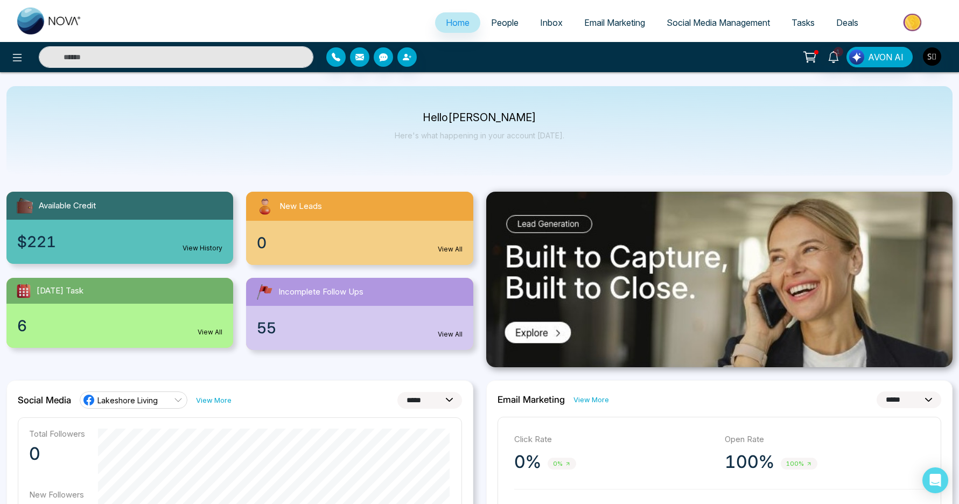 This screenshot has width=959, height=504. What do you see at coordinates (531, 400) in the screenshot?
I see `h2: Email Marketing` at bounding box center [531, 400].